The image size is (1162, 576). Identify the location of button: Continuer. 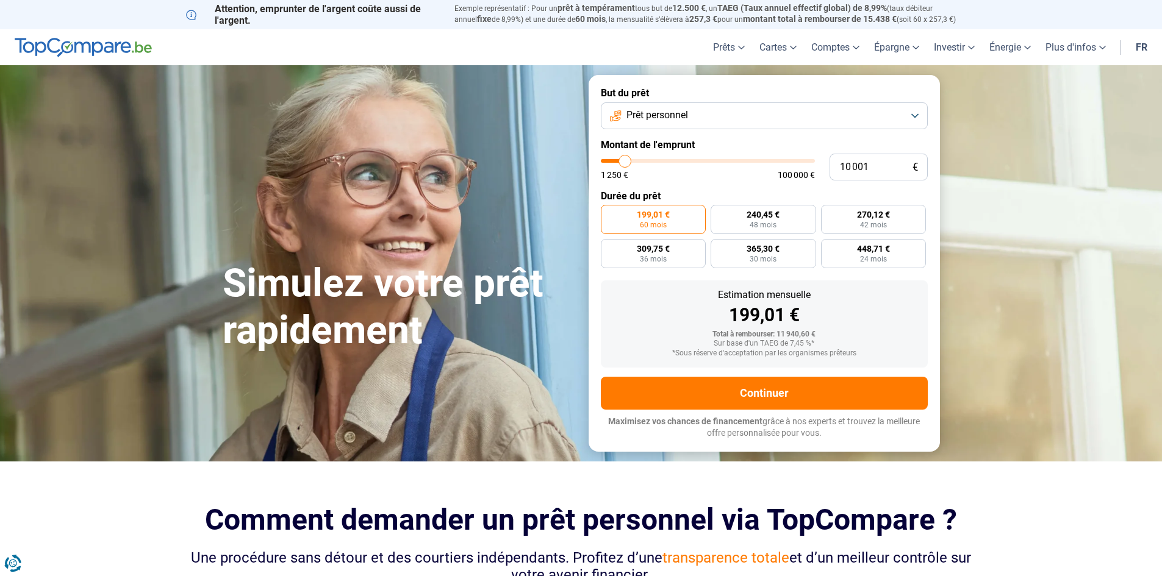
(764, 393).